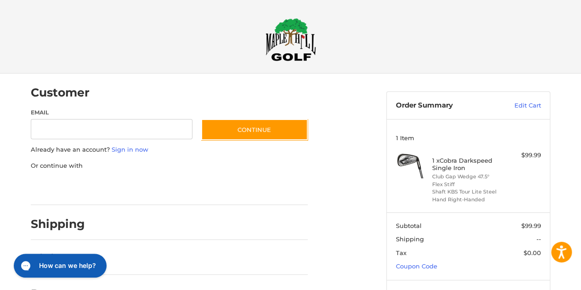 The image size is (581, 290). What do you see at coordinates (169, 166) in the screenshot?
I see `p: Or continue with` at bounding box center [169, 166].